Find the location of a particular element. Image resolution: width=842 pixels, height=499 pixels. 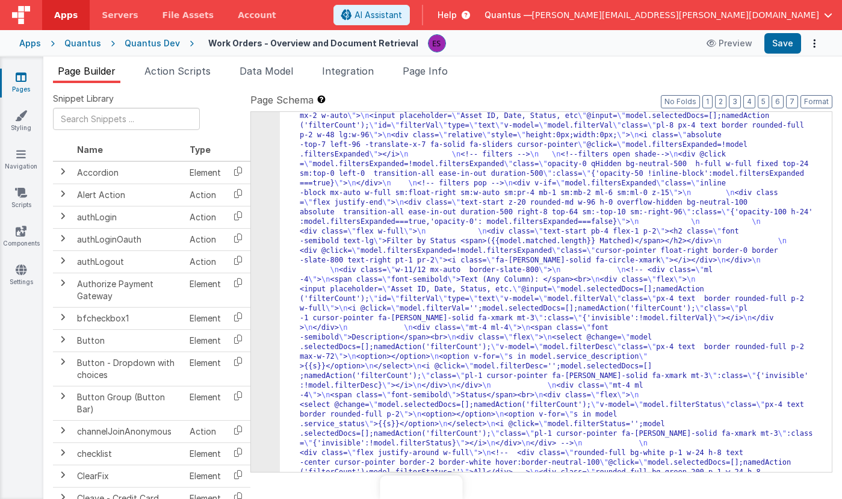

span: AI Assistant is located at coordinates (378, 15).